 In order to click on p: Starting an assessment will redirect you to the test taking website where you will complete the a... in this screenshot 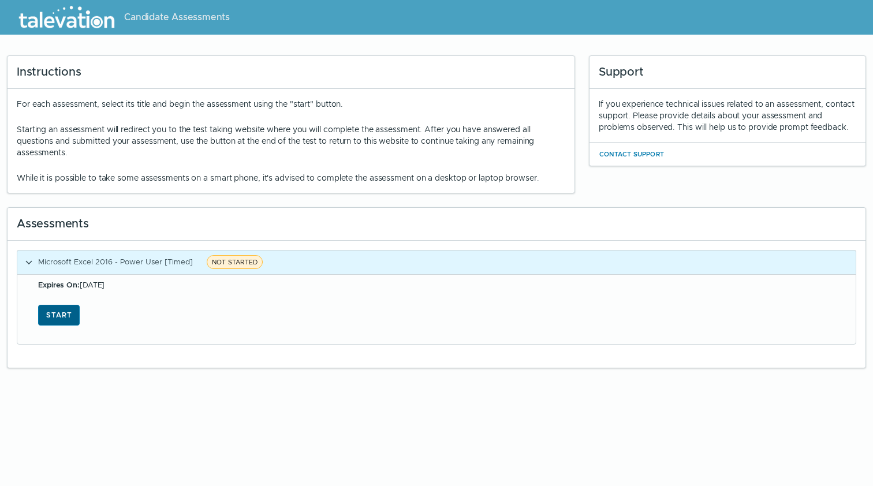, I will do `click(291, 141)`.